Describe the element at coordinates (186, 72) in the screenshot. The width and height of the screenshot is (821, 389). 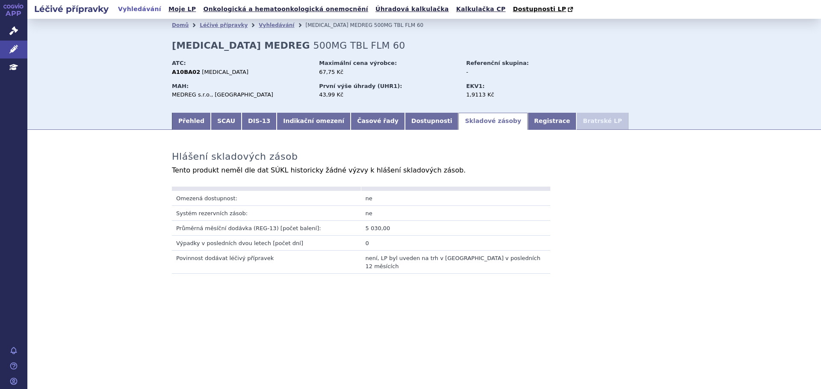
I see `strong: A10BA02` at that location.